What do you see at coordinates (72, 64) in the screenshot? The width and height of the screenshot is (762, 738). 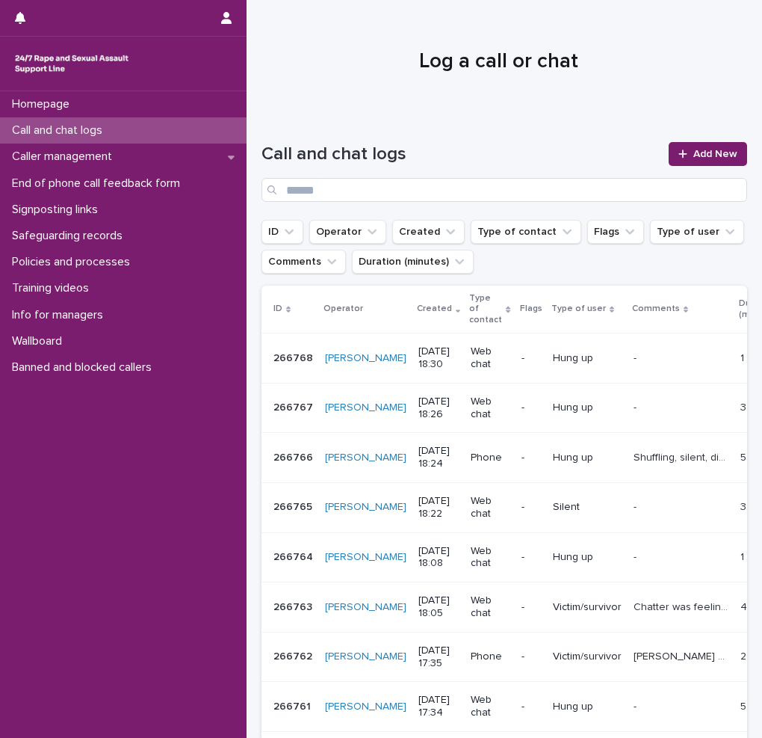 I see `img: rhQMoQhaT3yELyF149Cw` at bounding box center [72, 64].